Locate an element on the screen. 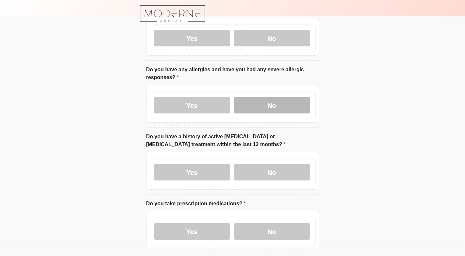 The height and width of the screenshot is (256, 465). img: Moderne Medical Aesthetics Logo is located at coordinates (173, 14).